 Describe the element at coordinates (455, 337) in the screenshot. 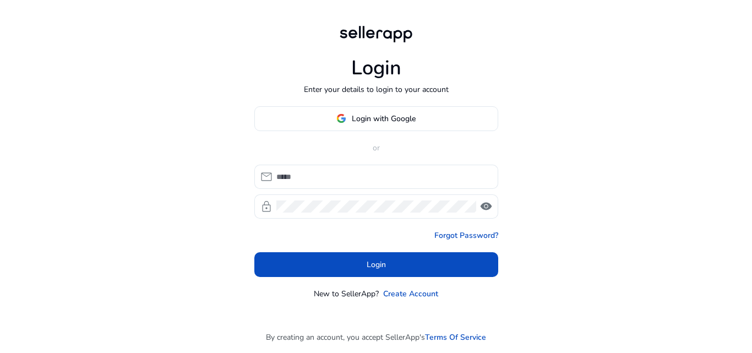

I see `a: Terms Of Service` at that location.